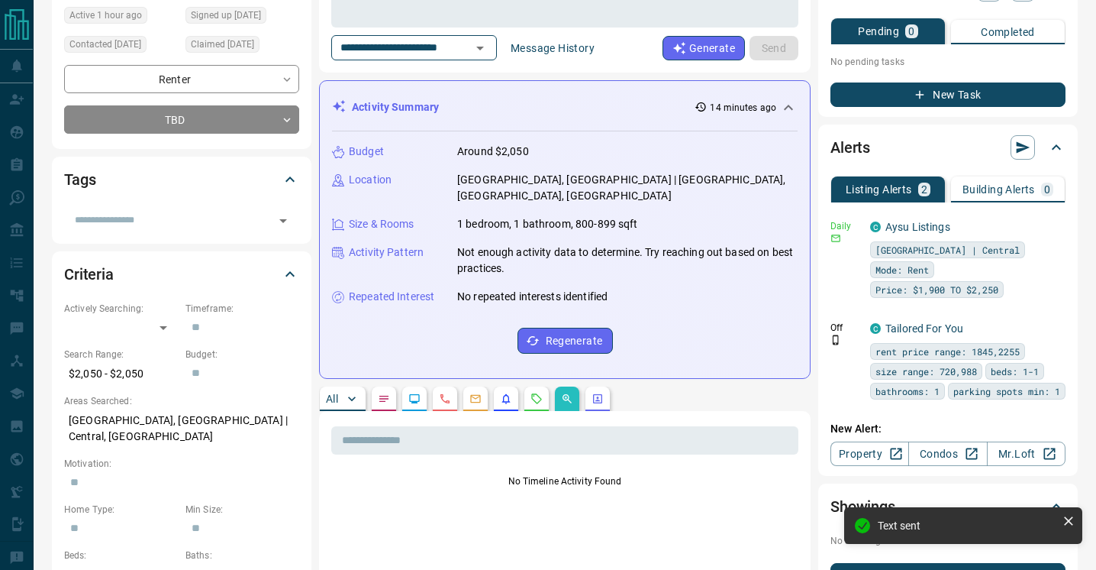  What do you see at coordinates (870, 454) in the screenshot?
I see `a: Property` at bounding box center [870, 454].